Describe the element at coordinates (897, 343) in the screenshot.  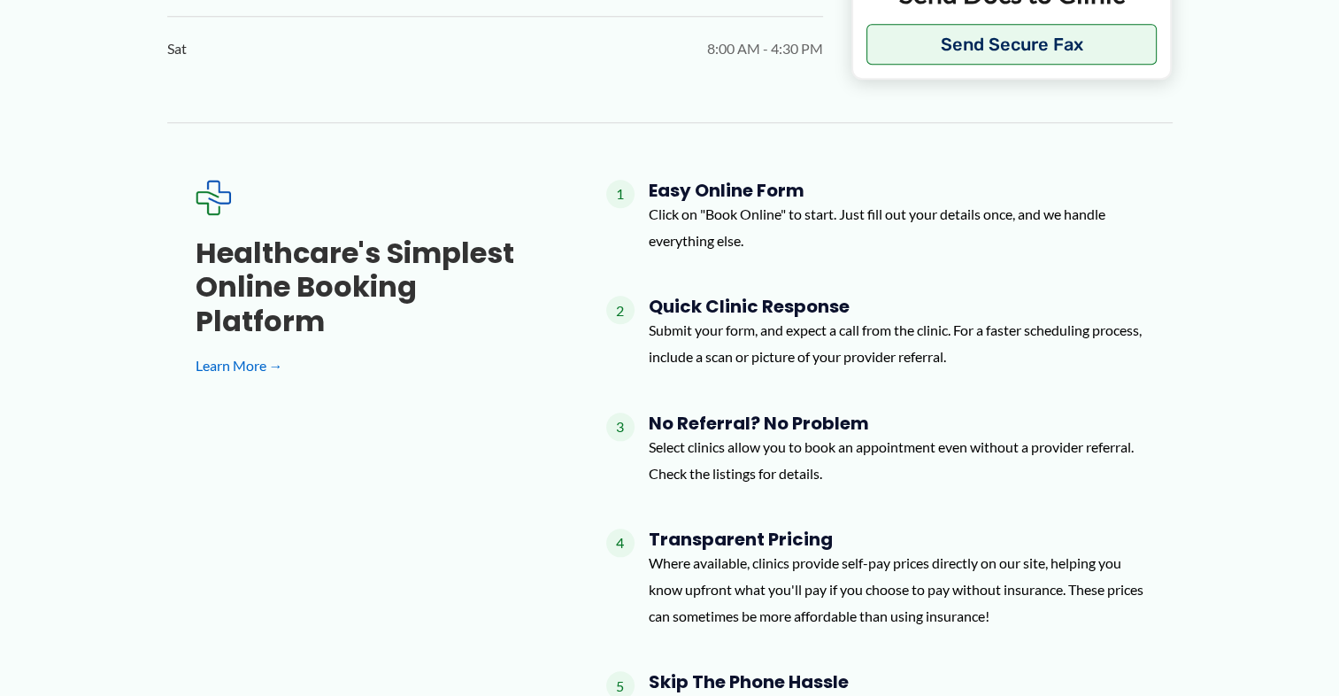
I see `p: Submit your form, and expect a call from the clinic. For a faster scheduling process, include a s...` at that location.